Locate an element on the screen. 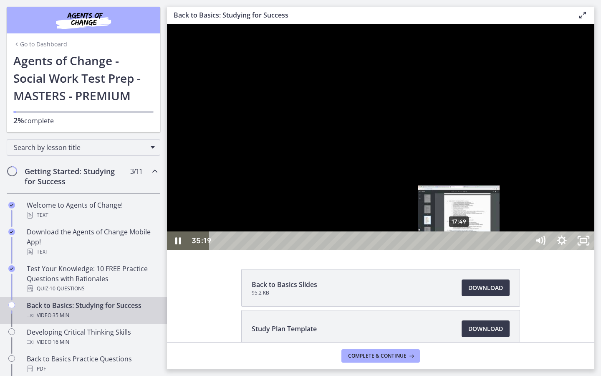 Image resolution: width=601 pixels, height=376 pixels. span: Study Plan Template is located at coordinates (284, 328).